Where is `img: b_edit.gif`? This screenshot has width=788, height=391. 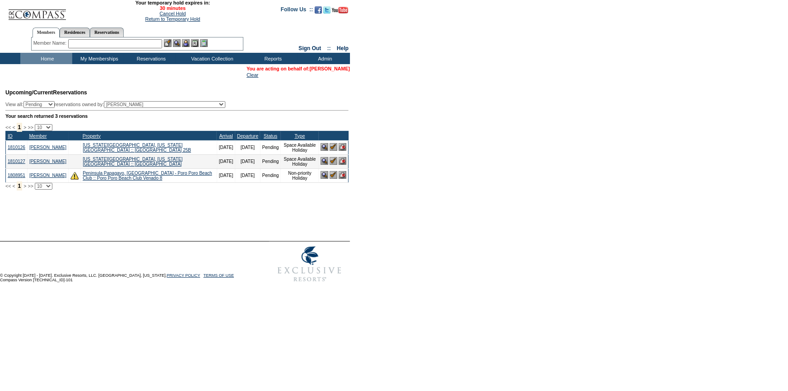 img: b_edit.gif is located at coordinates (167, 43).